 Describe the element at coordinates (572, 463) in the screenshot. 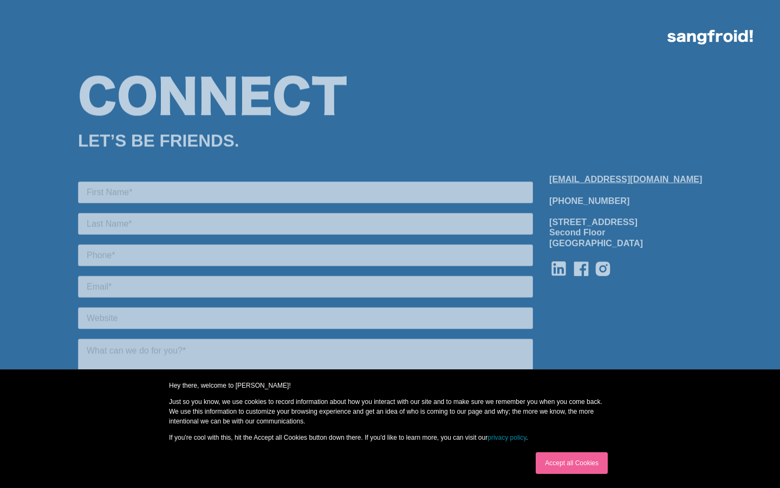

I see `a: Accept all Cookies` at that location.